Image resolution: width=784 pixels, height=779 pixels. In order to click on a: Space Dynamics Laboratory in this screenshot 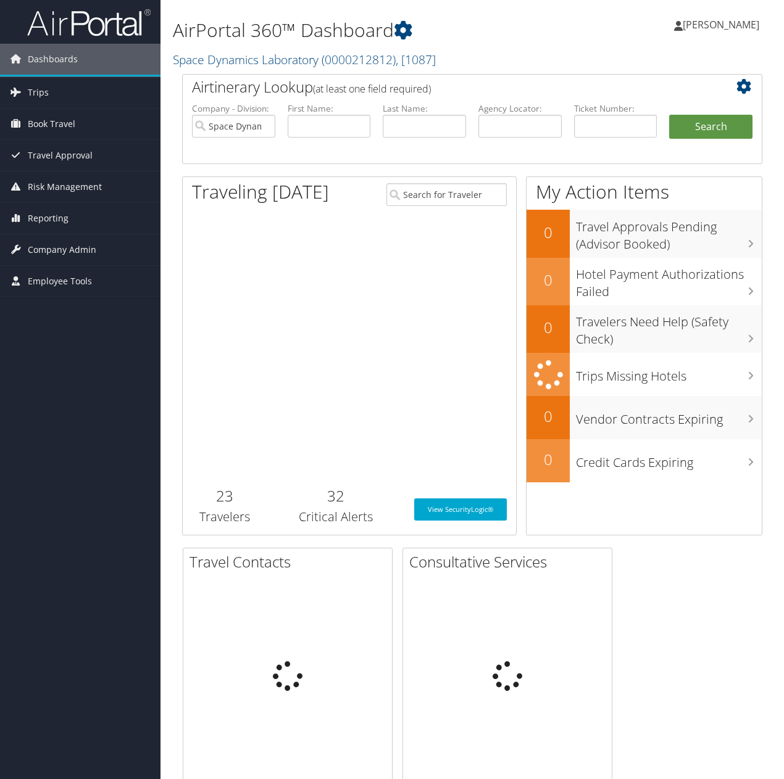, I will do `click(304, 59)`.